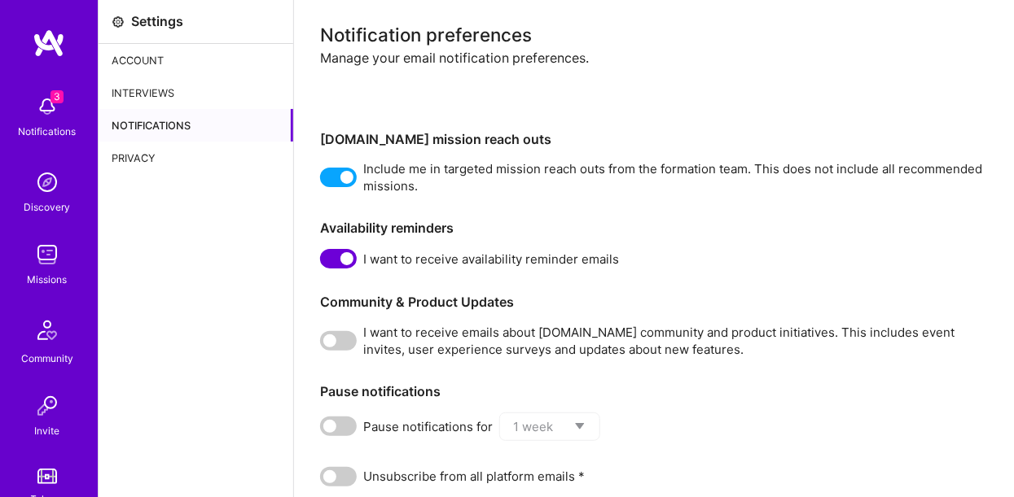 This screenshot has height=497, width=1014. Describe the element at coordinates (47, 431) in the screenshot. I see `div: Invite` at that location.